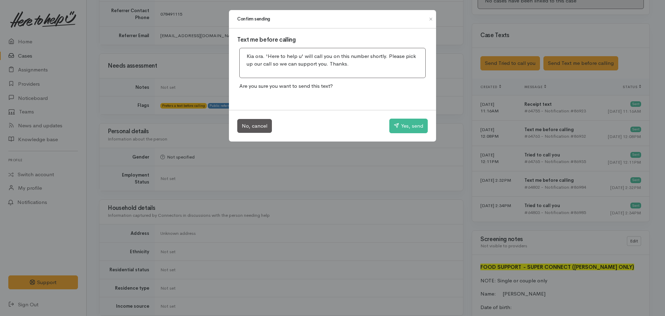 This screenshot has width=665, height=316. Describe the element at coordinates (254, 19) in the screenshot. I see `h1: Confirm sending` at that location.